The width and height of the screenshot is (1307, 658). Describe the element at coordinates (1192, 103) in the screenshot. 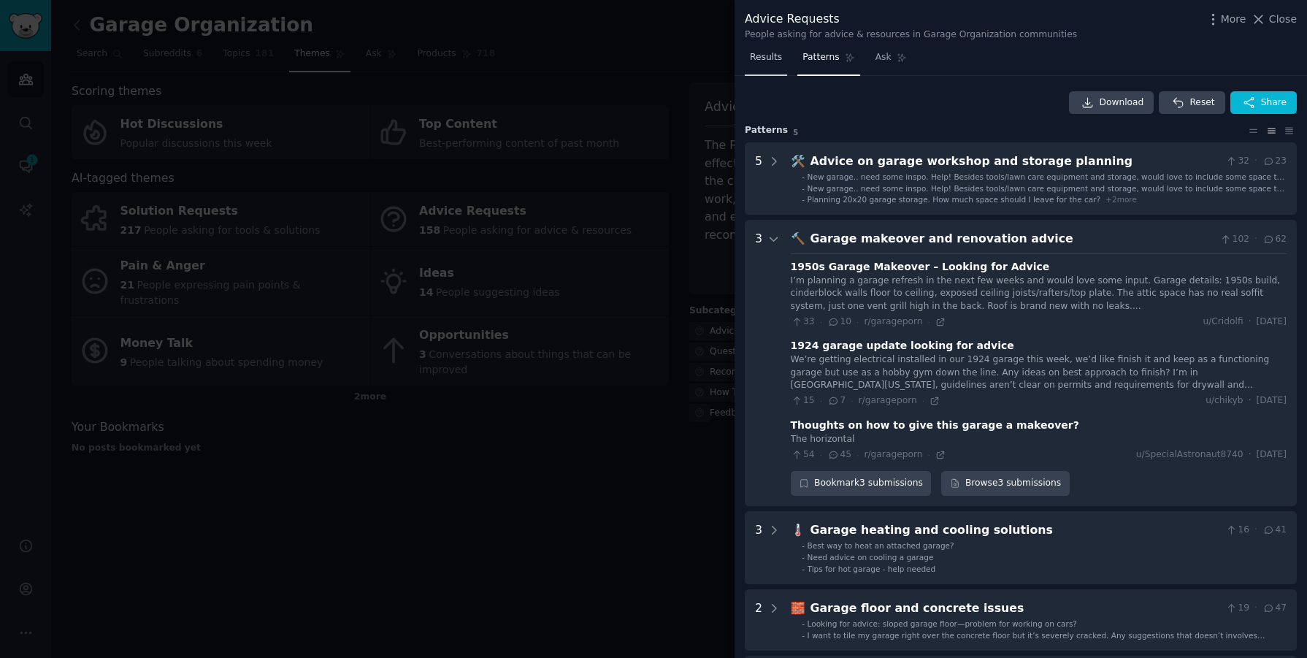

I see `button: Reset` at that location.